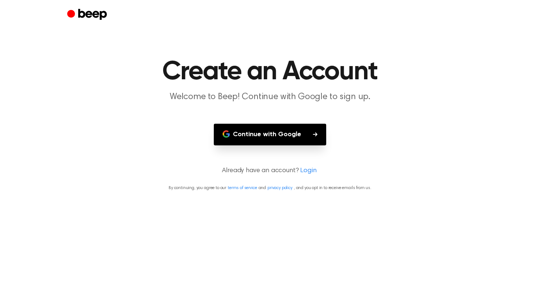 The width and height of the screenshot is (540, 308). What do you see at coordinates (270, 188) in the screenshot?
I see `p: By continuing, you agree to our and , and you opt in to receive emails from us.` at bounding box center [270, 188].